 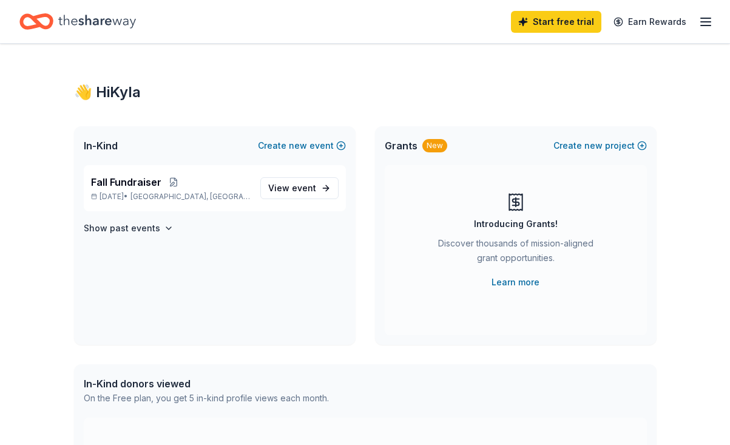 What do you see at coordinates (101, 146) in the screenshot?
I see `span: In-Kind` at bounding box center [101, 146].